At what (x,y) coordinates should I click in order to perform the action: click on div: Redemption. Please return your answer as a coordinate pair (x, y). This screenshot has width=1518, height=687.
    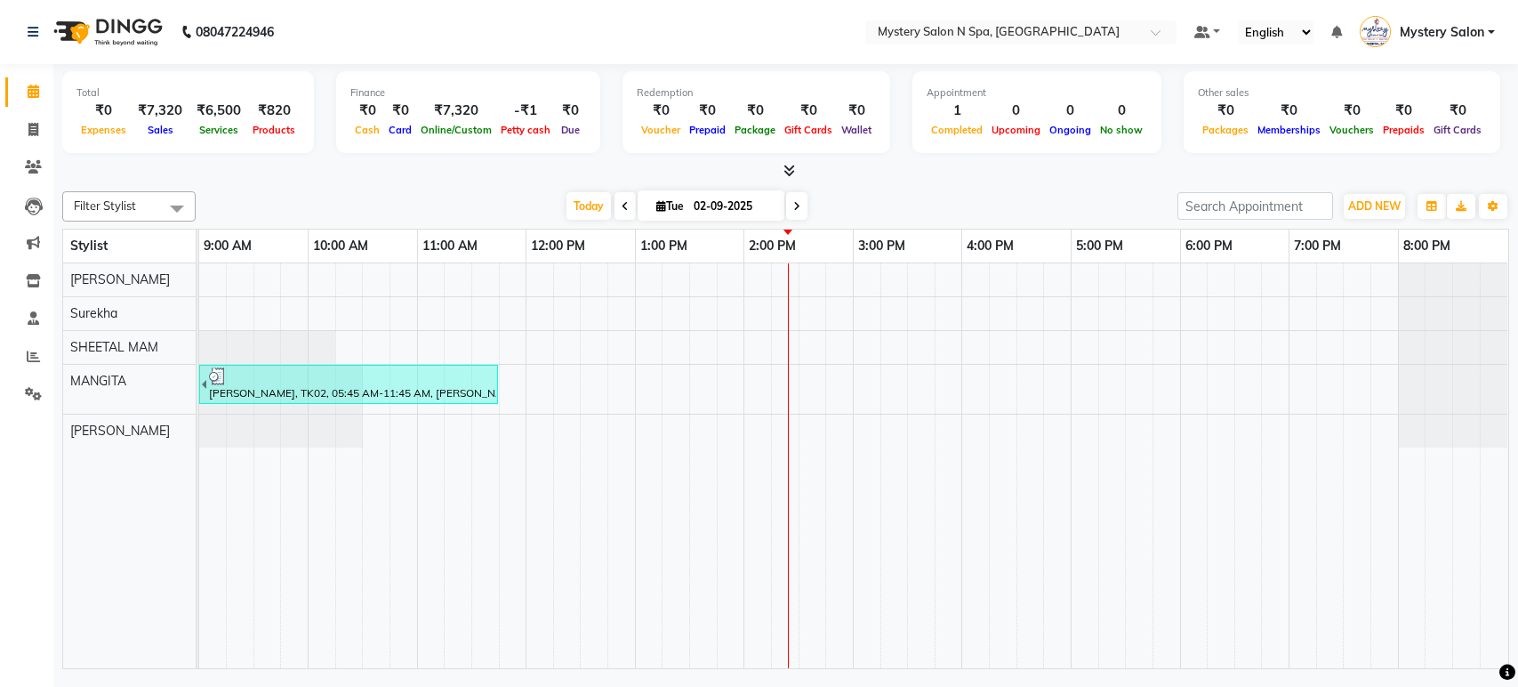
    Looking at the image, I should click on (756, 93).